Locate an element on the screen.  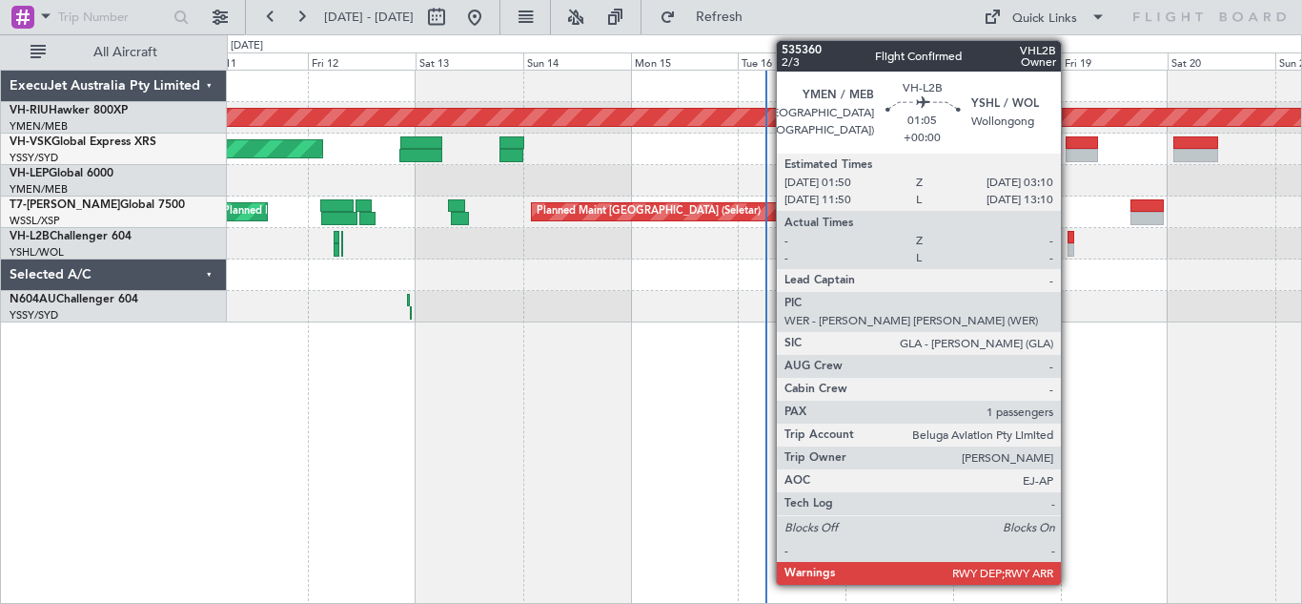
span: VH-LEP is located at coordinates (29, 174).